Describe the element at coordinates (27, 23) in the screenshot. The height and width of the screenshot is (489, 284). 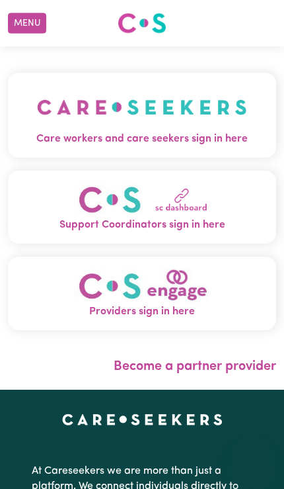
I see `button: Menu` at that location.